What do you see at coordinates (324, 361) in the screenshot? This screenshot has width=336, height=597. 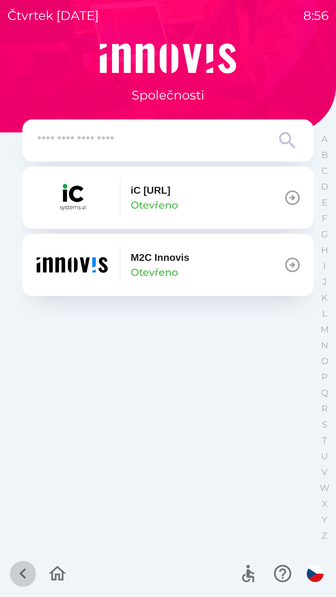 I see `p: O` at bounding box center [324, 361].